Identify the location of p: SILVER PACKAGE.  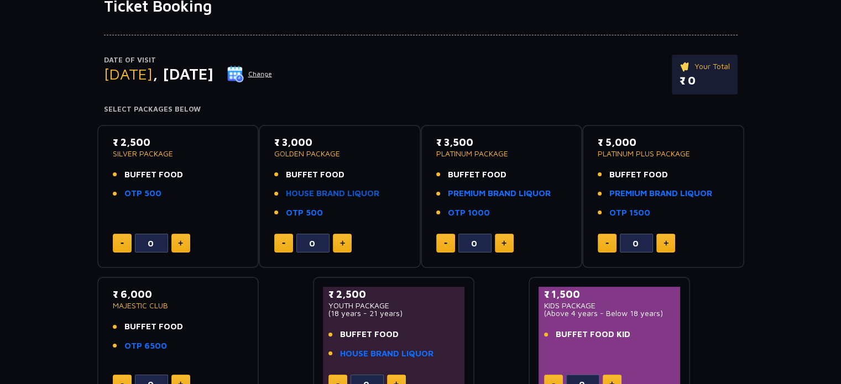
(178, 154).